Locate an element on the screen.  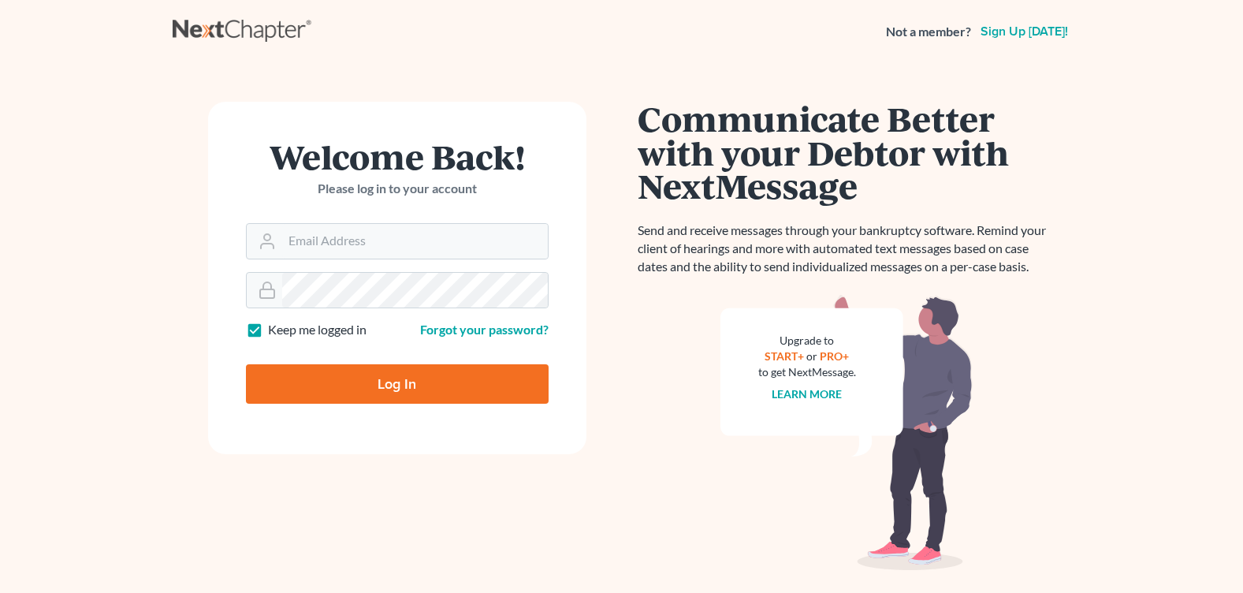
a: Learn more is located at coordinates (807, 393).